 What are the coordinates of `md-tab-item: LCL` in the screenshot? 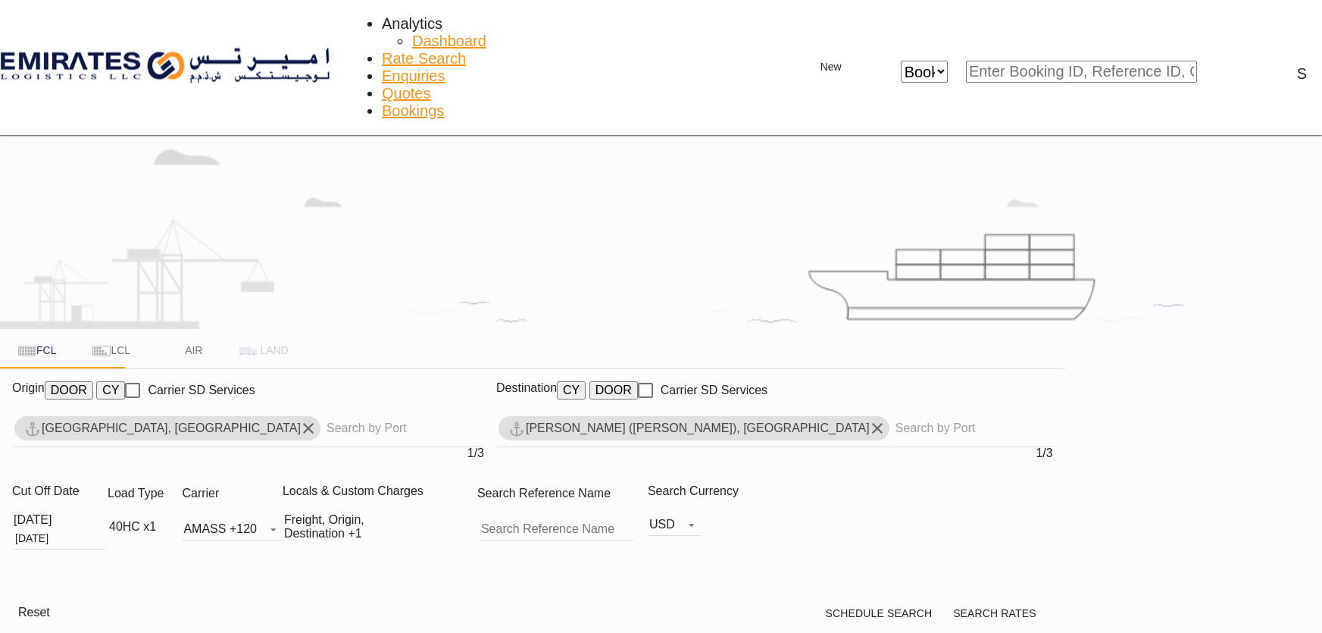 It's located at (111, 350).